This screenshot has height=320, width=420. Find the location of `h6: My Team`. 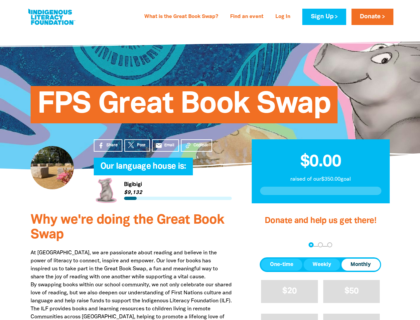

h6: My Team is located at coordinates (163, 170).